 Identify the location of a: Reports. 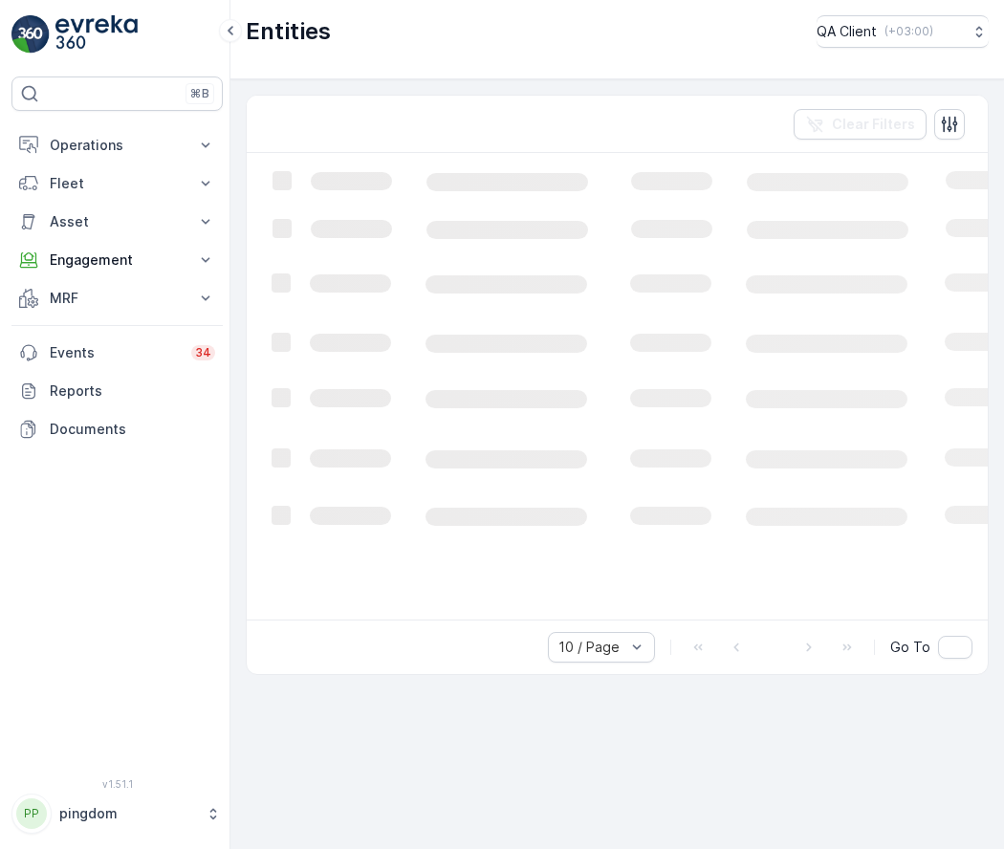
(117, 391).